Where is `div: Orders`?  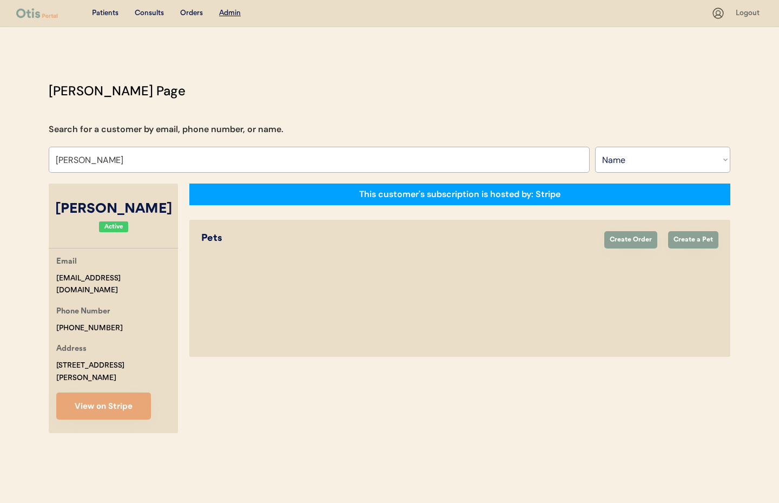 div: Orders is located at coordinates (192, 14).